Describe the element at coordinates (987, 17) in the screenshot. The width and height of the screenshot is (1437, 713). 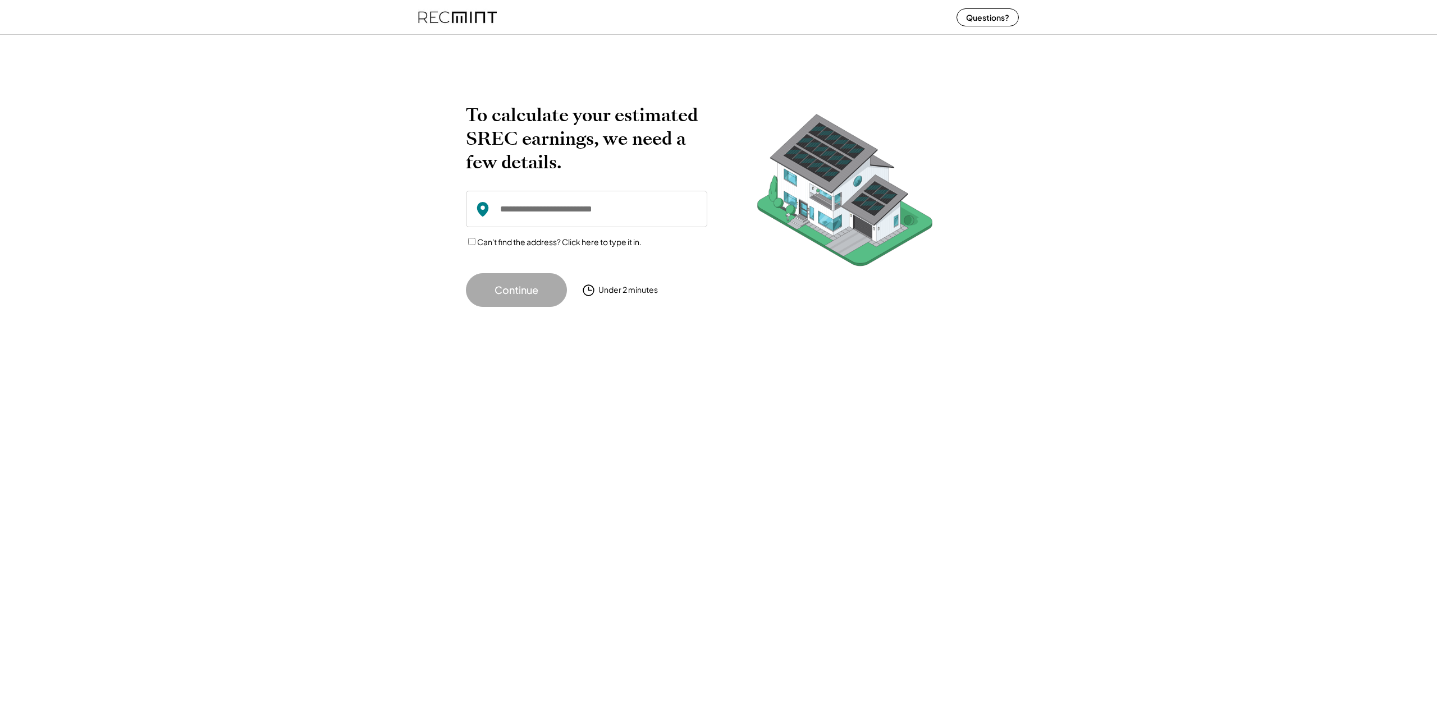
I see `button: Questions?` at that location.